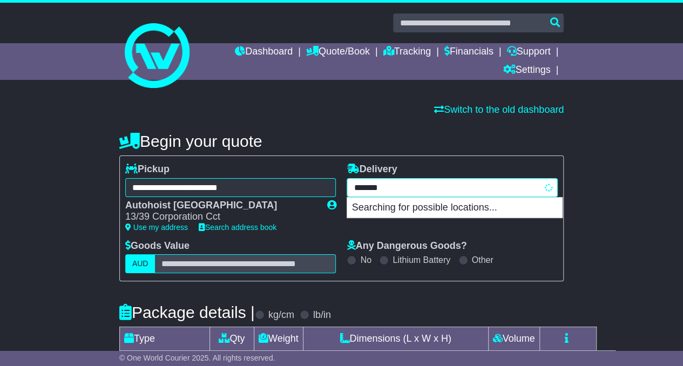 Image resolution: width=683 pixels, height=366 pixels. Describe the element at coordinates (452, 187) in the screenshot. I see `typeahead: Please provide city` at that location.